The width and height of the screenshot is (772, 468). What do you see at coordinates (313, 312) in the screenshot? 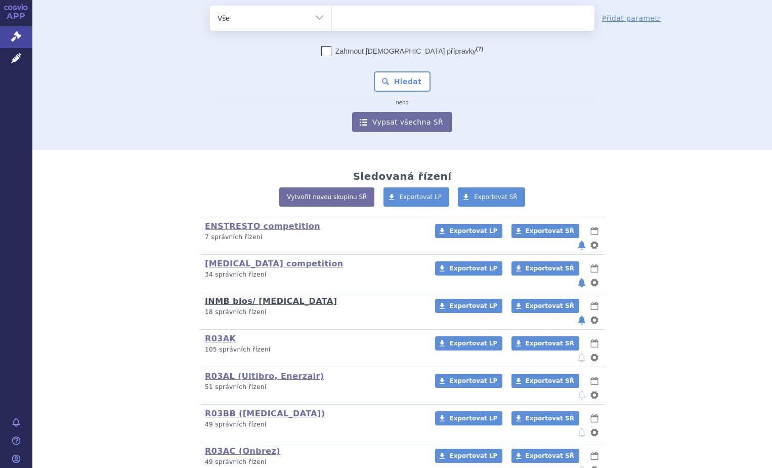
I see `p: 18 správních řízení` at bounding box center [313, 312].